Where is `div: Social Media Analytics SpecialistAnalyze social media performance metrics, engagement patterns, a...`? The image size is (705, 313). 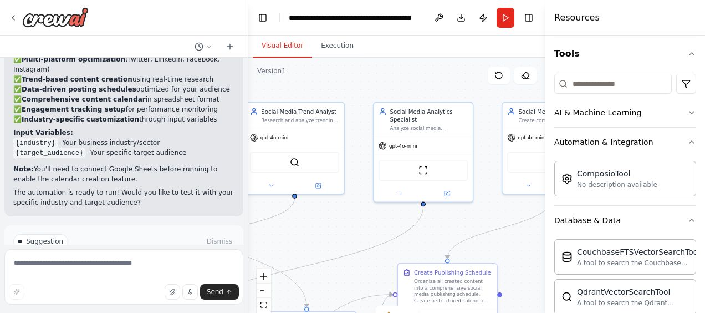
div: Social Media Analytics SpecialistAnalyze social media performance metrics, engagement patterns, a... is located at coordinates (423, 152).